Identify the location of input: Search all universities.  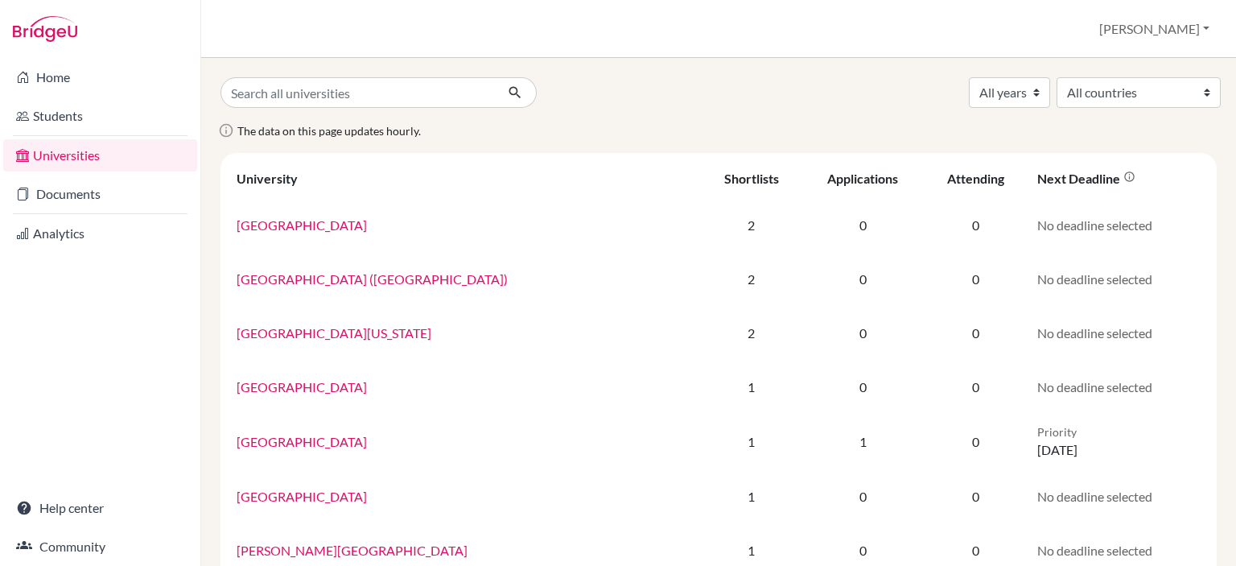
(357, 93).